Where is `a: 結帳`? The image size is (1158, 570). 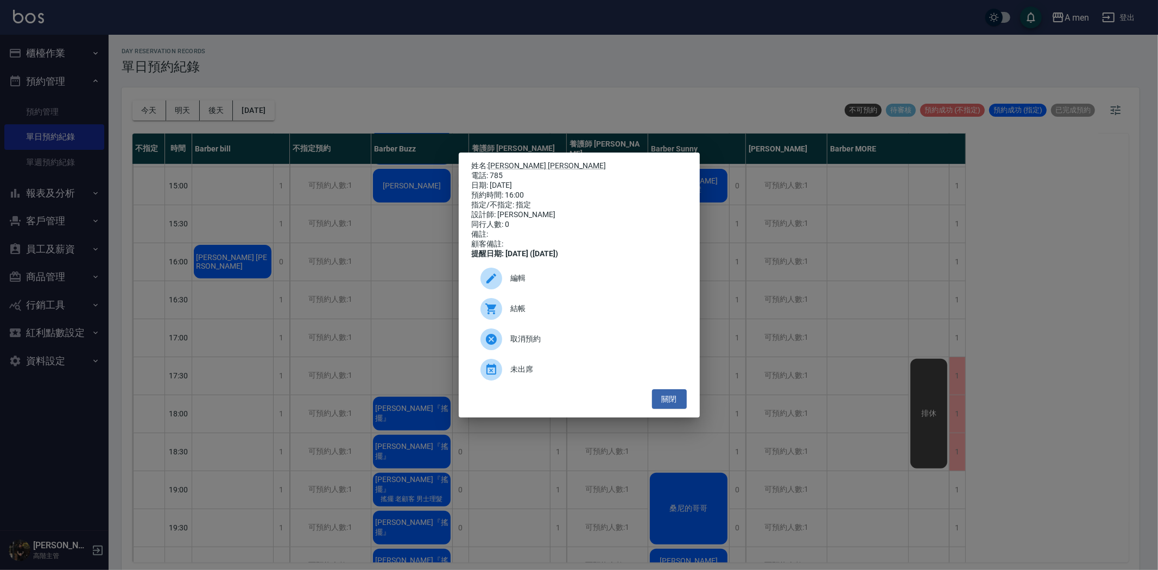
a: 結帳 is located at coordinates (579, 309).